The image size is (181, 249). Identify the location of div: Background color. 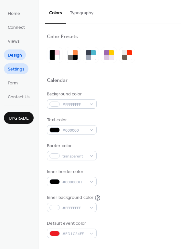
(71, 94).